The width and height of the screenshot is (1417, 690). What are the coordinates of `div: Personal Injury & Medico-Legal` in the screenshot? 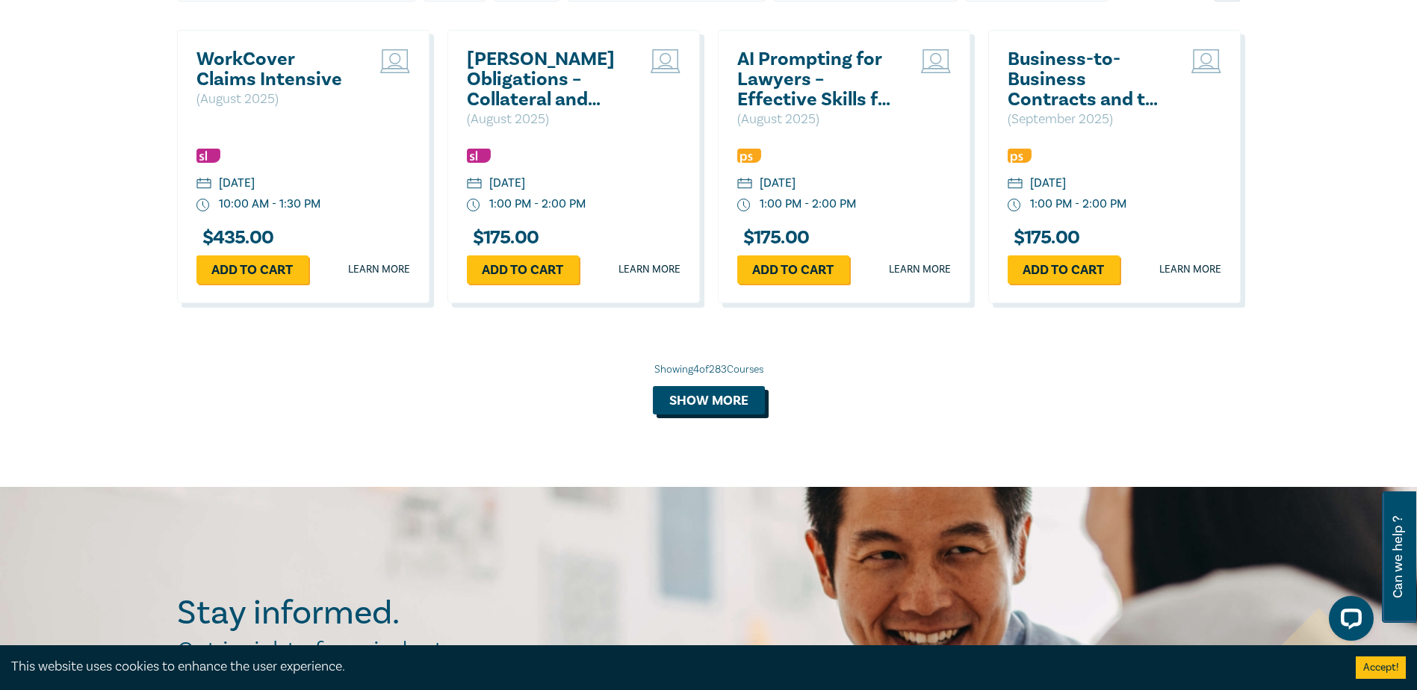 It's located at (938, 23).